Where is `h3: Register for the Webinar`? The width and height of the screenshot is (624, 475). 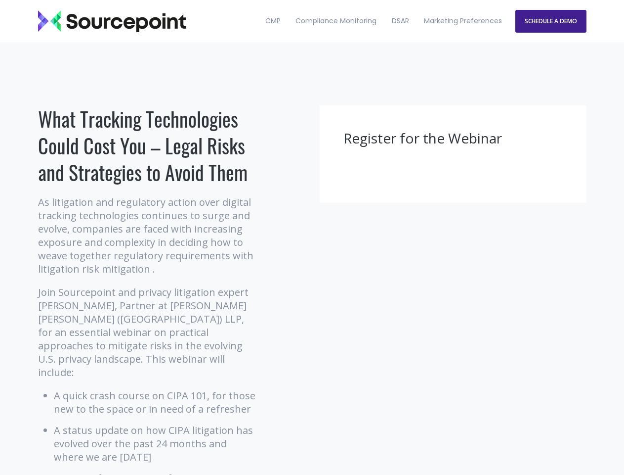 h3: Register for the Webinar is located at coordinates (453, 138).